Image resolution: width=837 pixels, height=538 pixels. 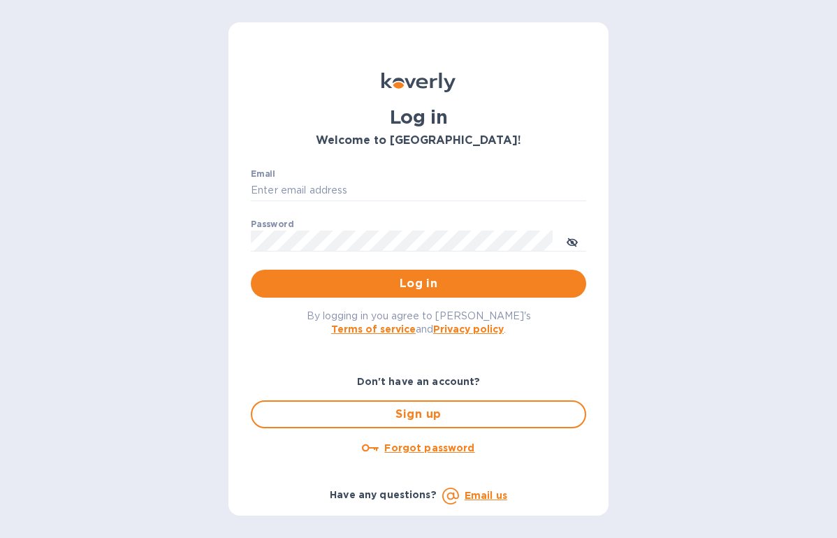 What do you see at coordinates (429, 448) in the screenshot?
I see `u: Forgot password` at bounding box center [429, 448].